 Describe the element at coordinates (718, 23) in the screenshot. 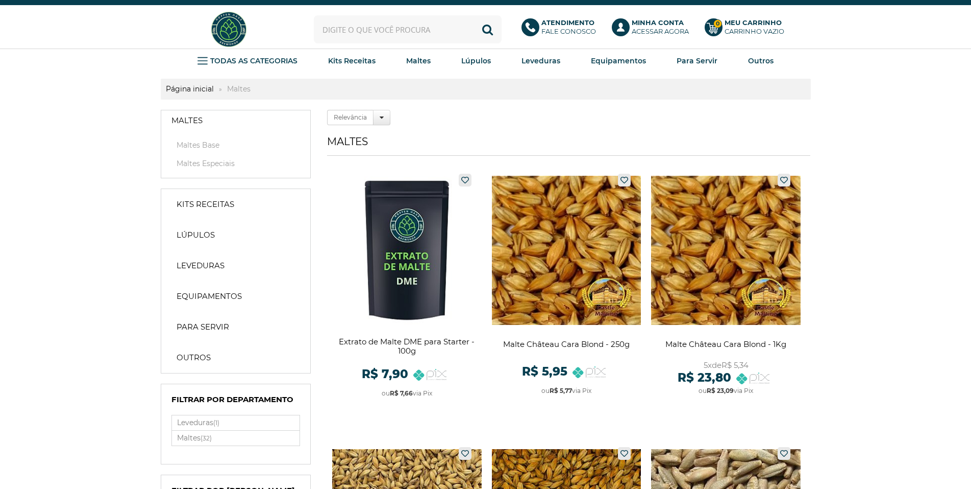

I see `strong: 0` at that location.